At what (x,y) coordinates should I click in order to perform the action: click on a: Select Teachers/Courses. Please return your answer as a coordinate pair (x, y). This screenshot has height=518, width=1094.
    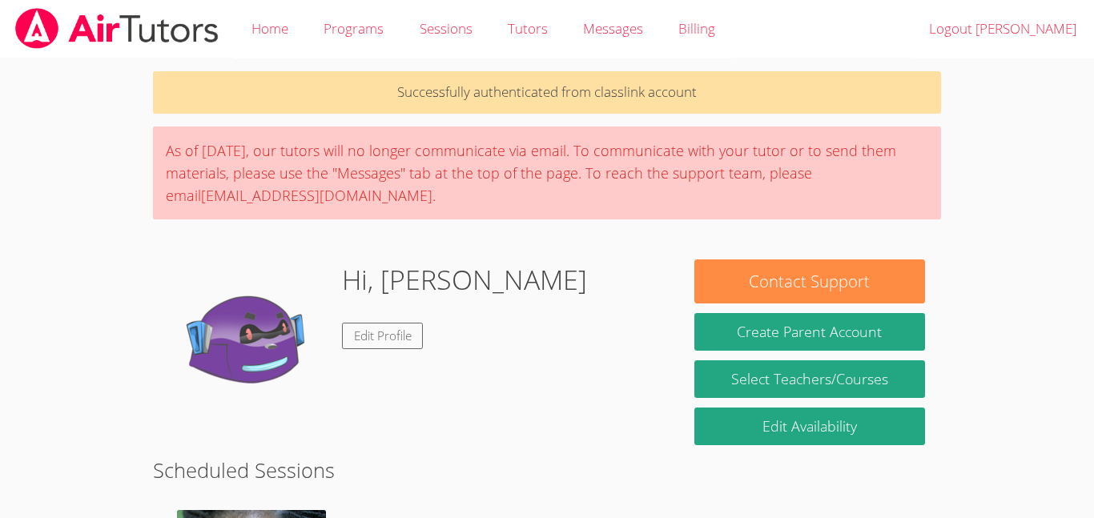
    Looking at the image, I should click on (809, 379).